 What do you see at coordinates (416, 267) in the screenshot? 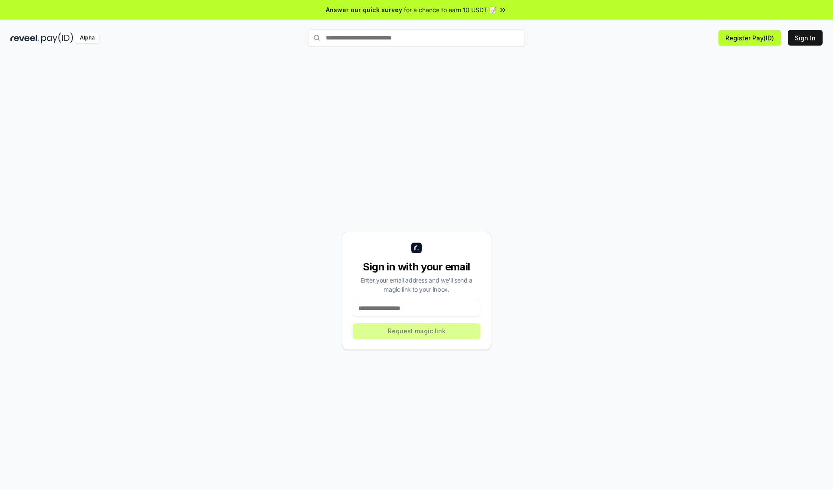
I see `div: Sign in with your email` at bounding box center [416, 267].